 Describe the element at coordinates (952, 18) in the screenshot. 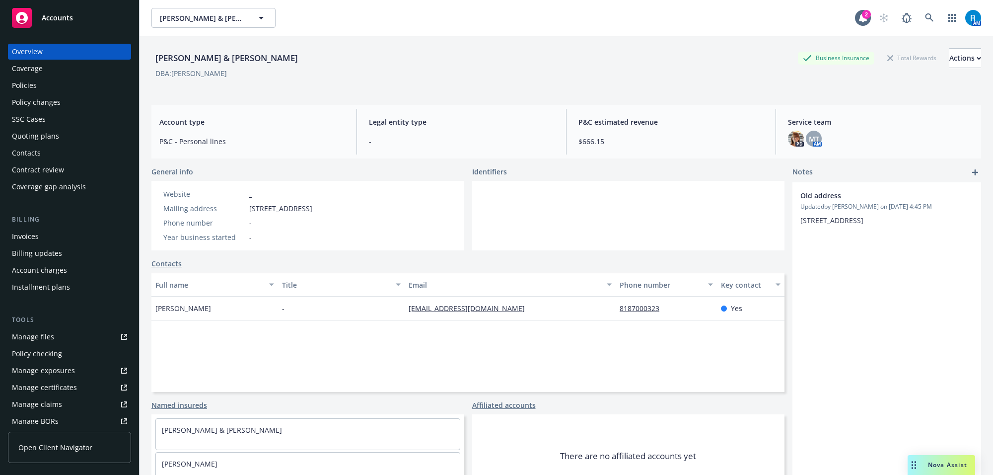

I see `a: Switch app` at that location.